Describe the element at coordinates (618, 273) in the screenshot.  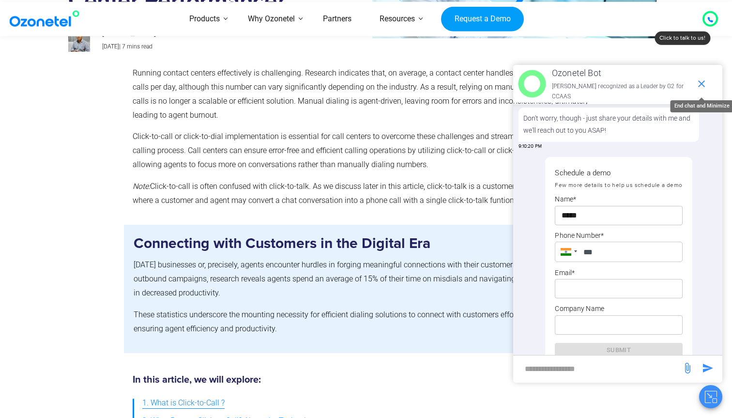
I see `p: Email *` at that location.